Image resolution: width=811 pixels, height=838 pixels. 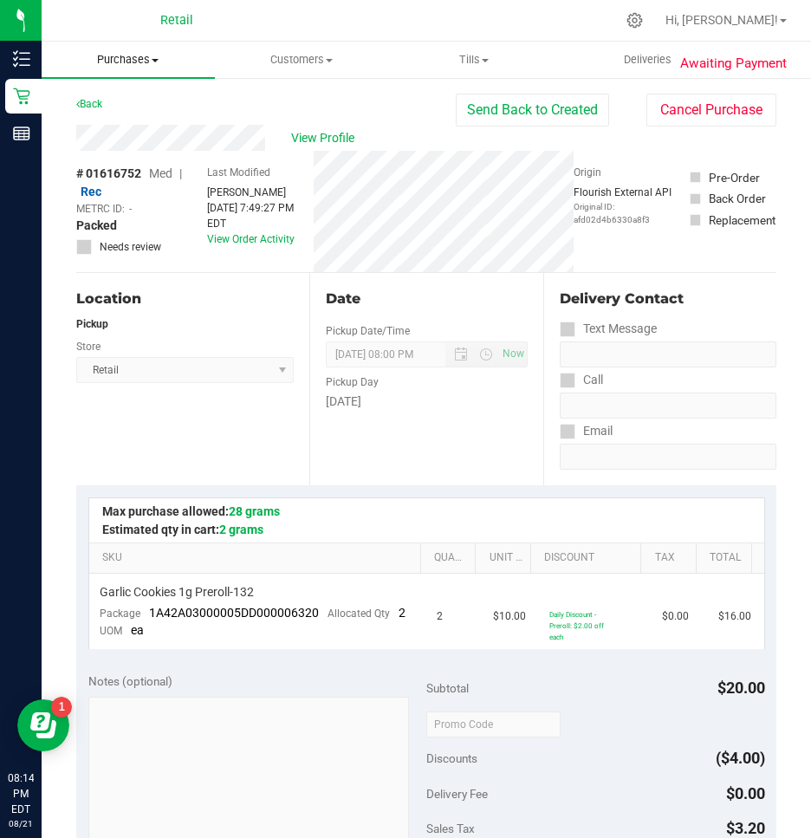 I want to click on span: Packed, so click(x=96, y=225).